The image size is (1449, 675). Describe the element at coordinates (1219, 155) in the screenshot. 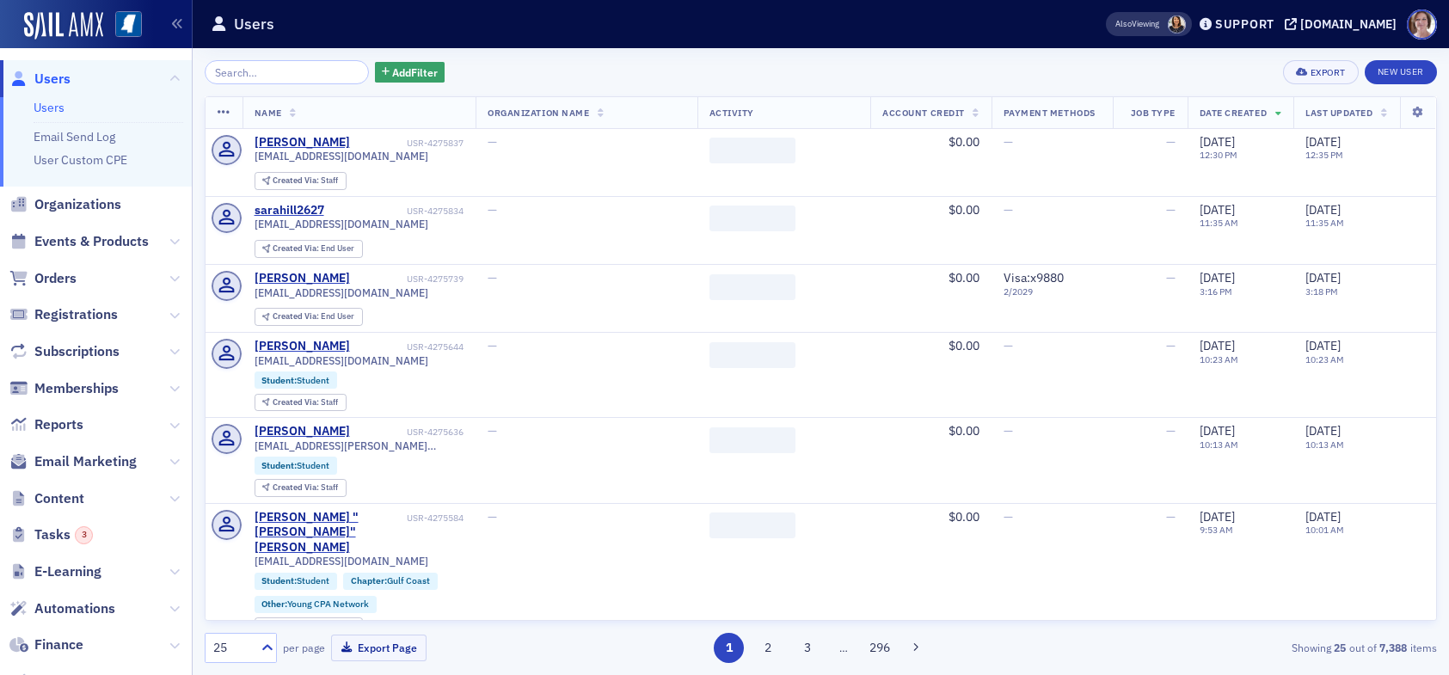

I see `time: 12:30 PM` at that location.